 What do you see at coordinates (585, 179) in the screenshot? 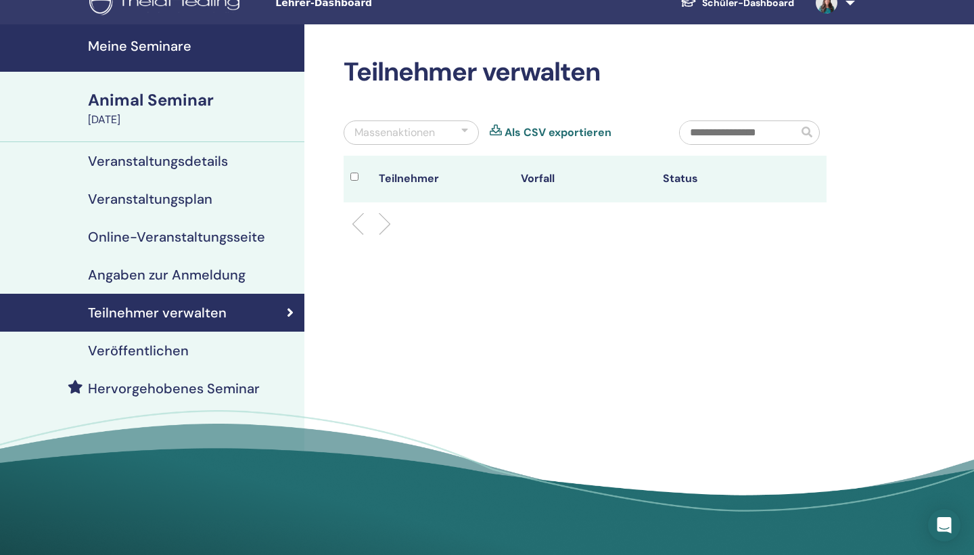
I see `th: Vorfall` at bounding box center [585, 179].